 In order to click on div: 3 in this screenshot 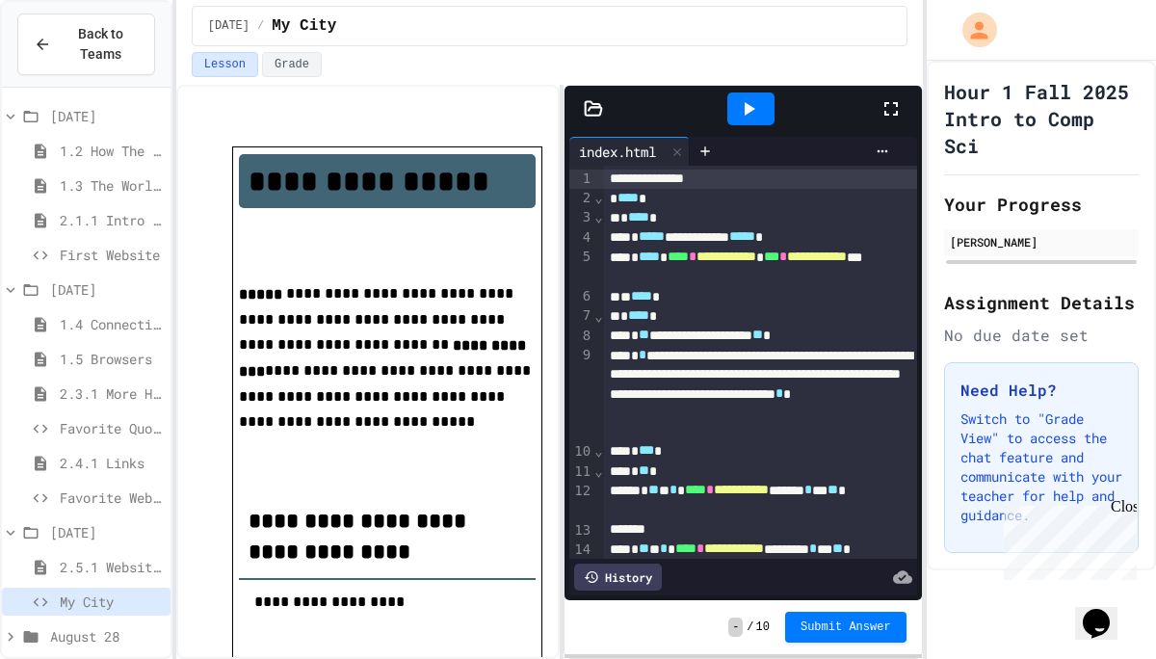, I will do `click(581, 218)`.